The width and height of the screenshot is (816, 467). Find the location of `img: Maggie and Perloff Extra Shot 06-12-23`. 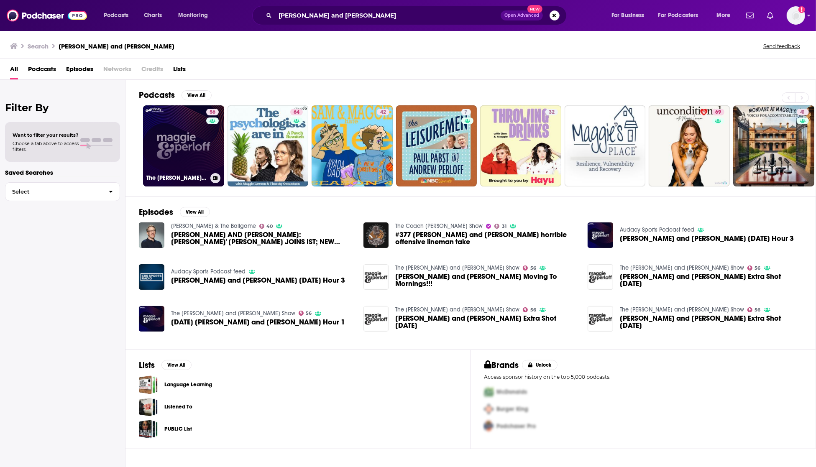

img: Maggie and Perloff Extra Shot 06-12-23 is located at coordinates (600, 319).